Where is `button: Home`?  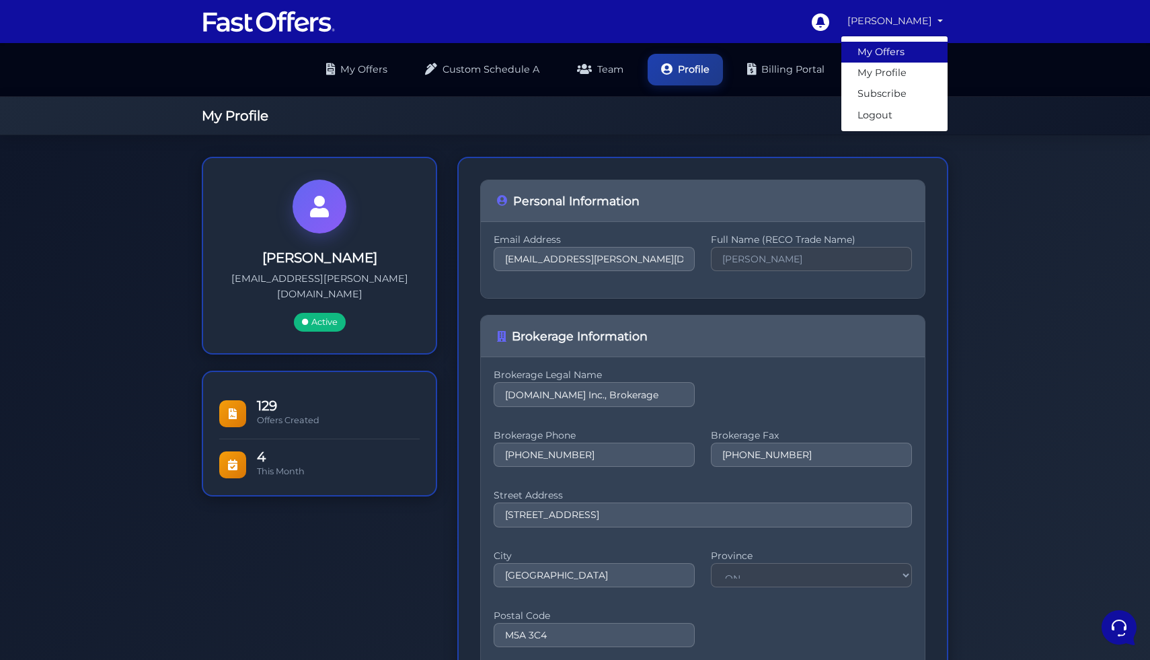
button: Home is located at coordinates (52, 447).